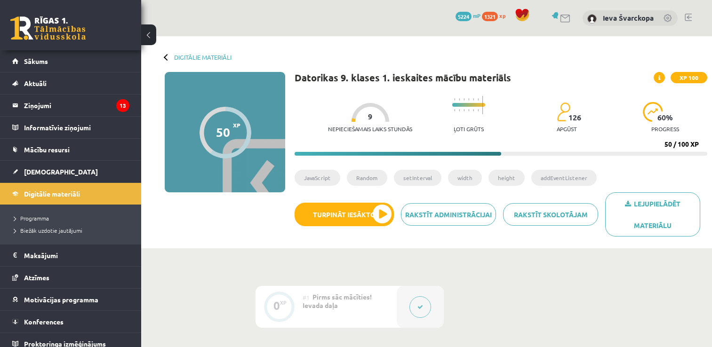 Image resolution: width=712 pixels, height=347 pixels. What do you see at coordinates (496, 16) in the screenshot?
I see `a: 1321 xp` at bounding box center [496, 16].